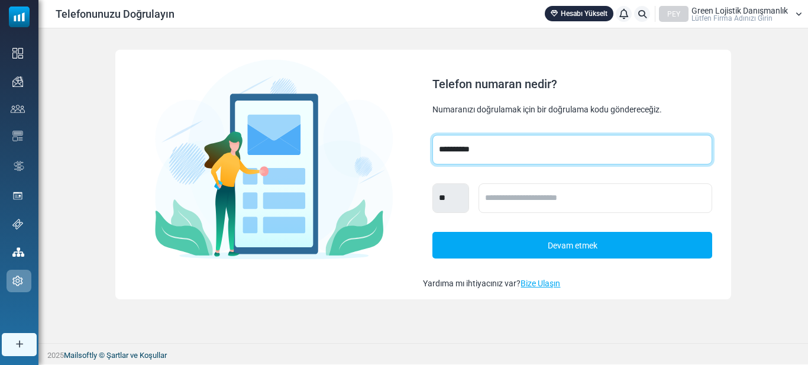  What do you see at coordinates (18, 224) in the screenshot?
I see `img: support-icon.svg` at bounding box center [18, 224].